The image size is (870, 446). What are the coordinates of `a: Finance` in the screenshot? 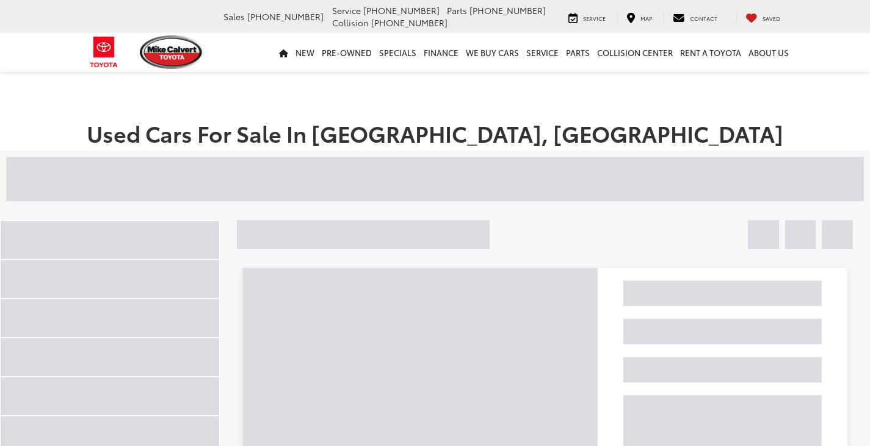 It's located at (441, 53).